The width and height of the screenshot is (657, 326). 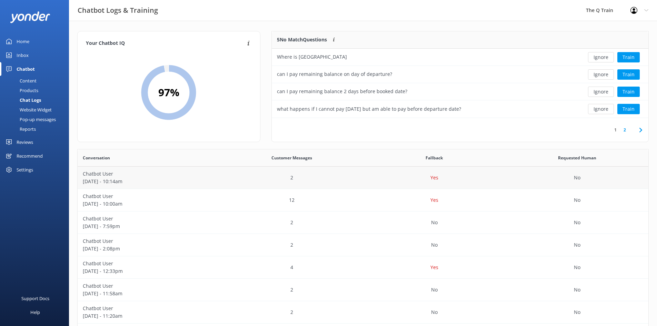 I want to click on span: Requested Human, so click(x=577, y=158).